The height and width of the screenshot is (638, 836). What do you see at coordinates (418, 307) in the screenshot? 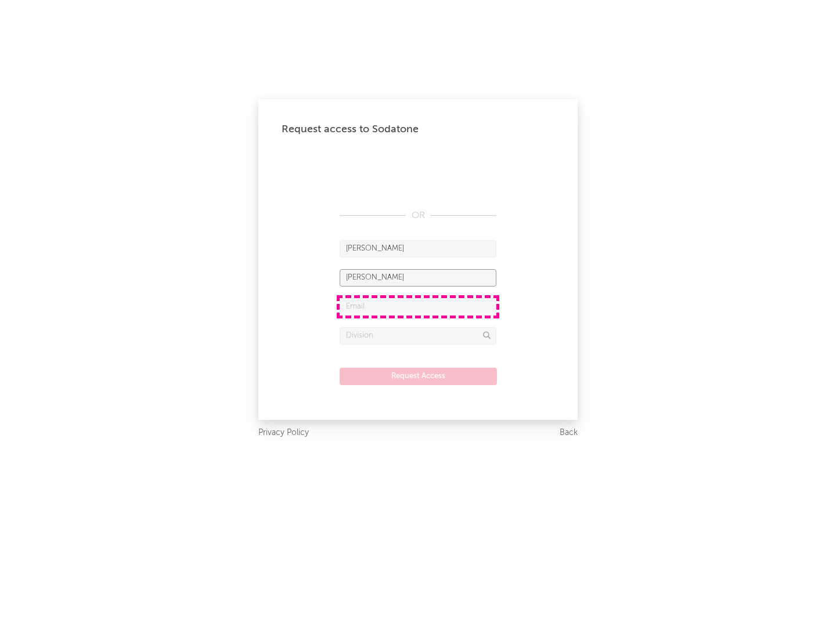
I see `input: Email` at bounding box center [418, 307].